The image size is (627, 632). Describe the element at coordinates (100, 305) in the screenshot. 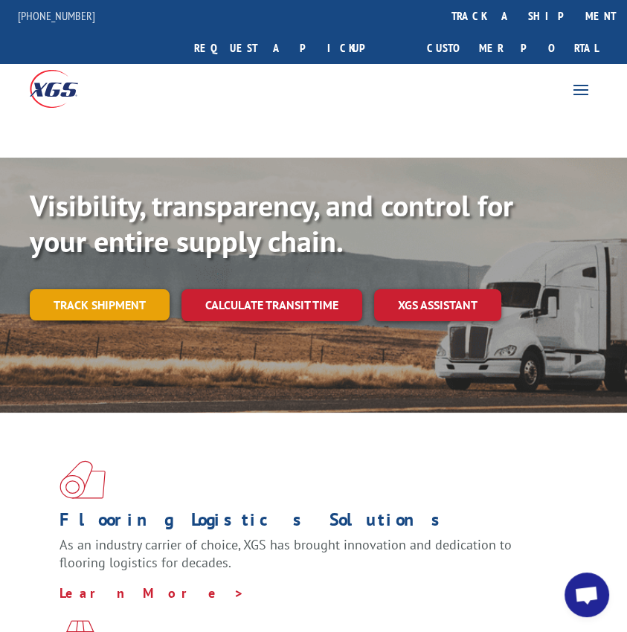

I see `a: Track shipment` at that location.